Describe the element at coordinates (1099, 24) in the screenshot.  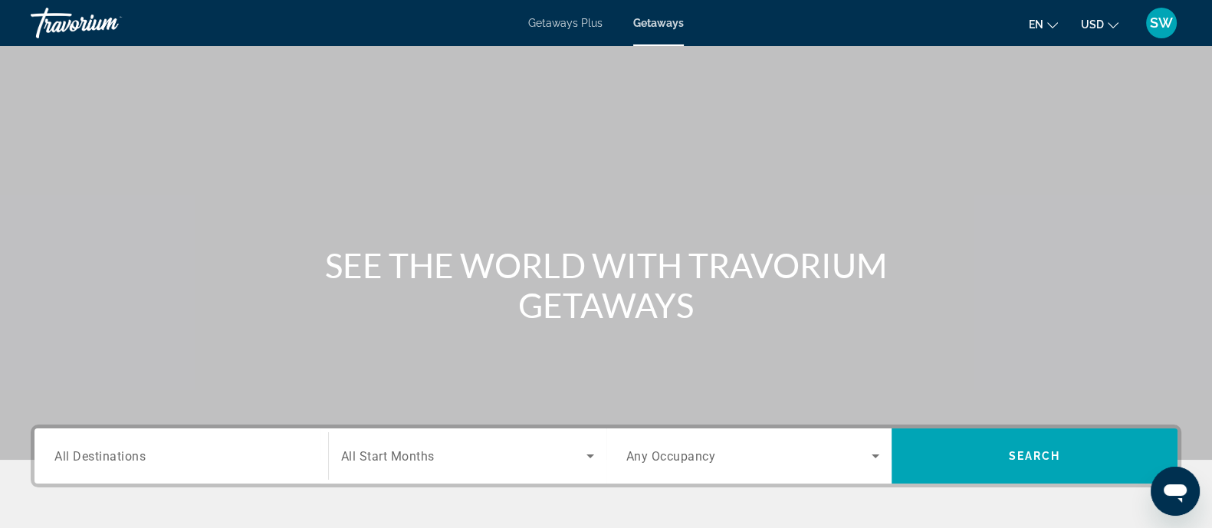
I see `button: Change currency` at that location.